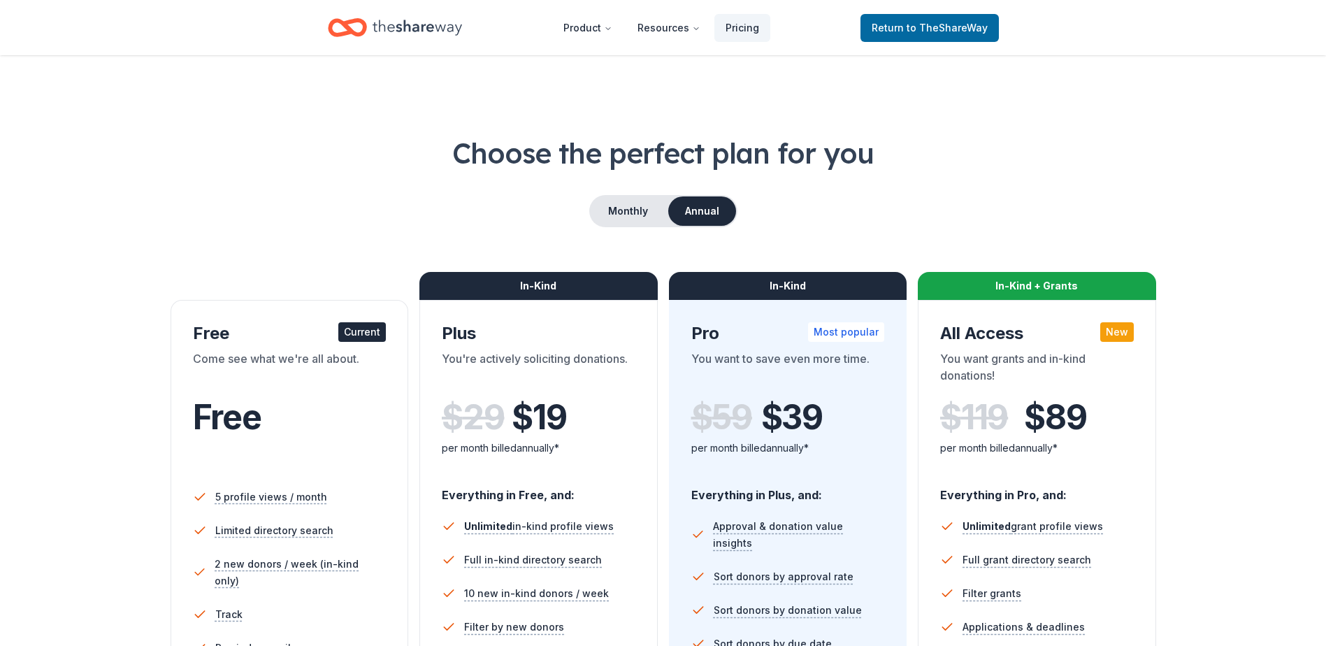 The image size is (1326, 646). Describe the element at coordinates (1037, 370) in the screenshot. I see `div: You want grants and in-kind donations!` at that location.